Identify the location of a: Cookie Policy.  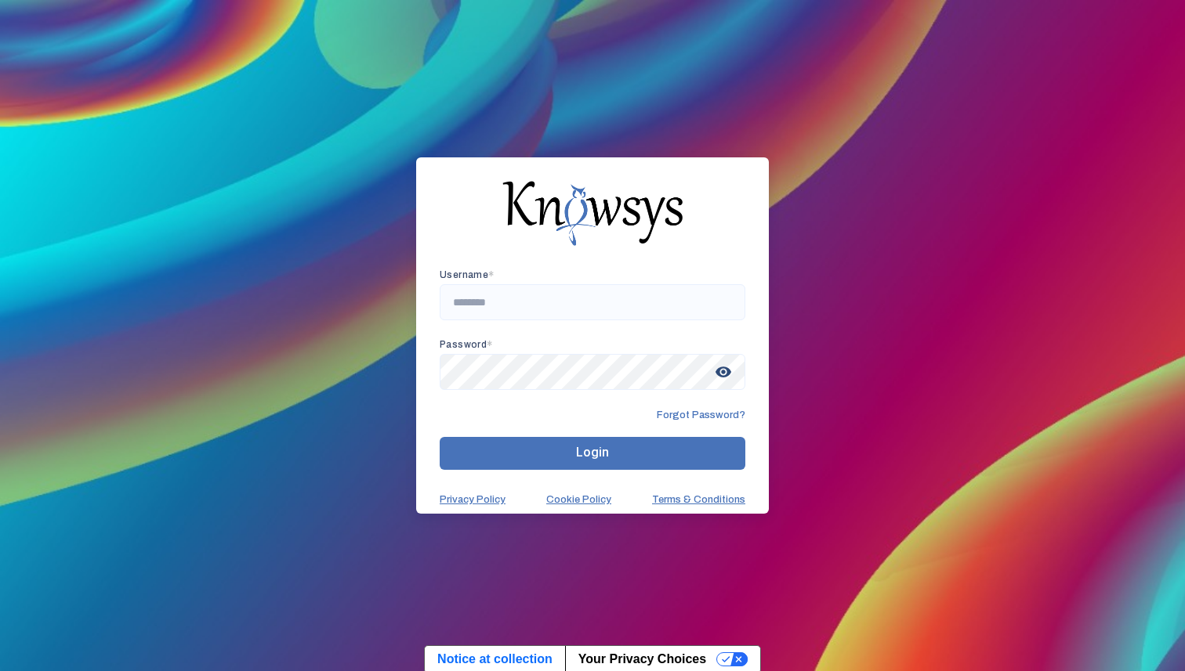
(578, 500).